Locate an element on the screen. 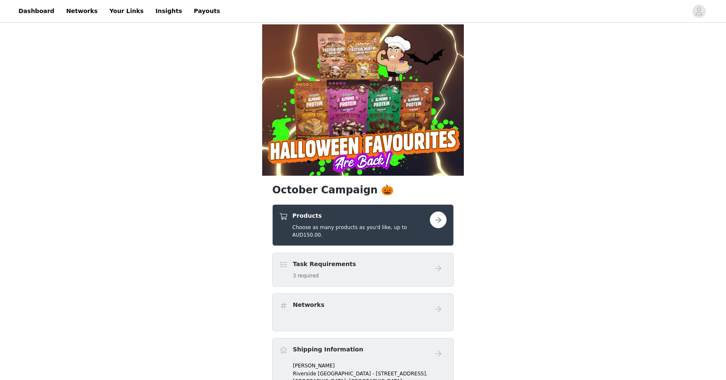  img: campaign image is located at coordinates (363, 100).